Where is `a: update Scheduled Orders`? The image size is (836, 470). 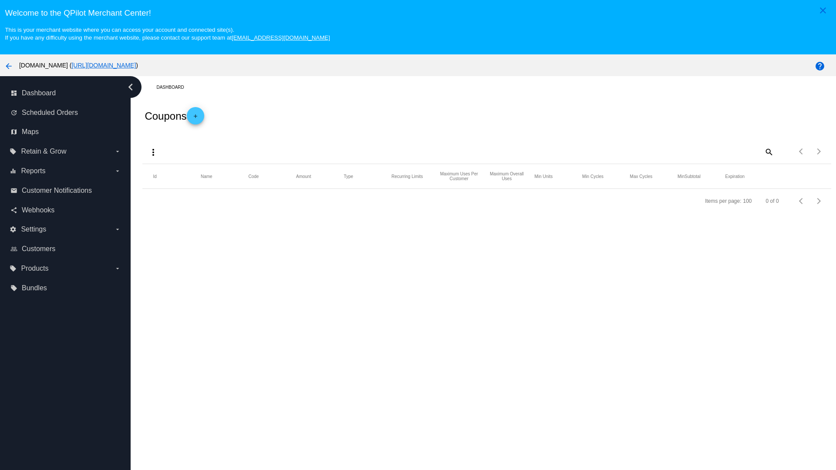
a: update Scheduled Orders is located at coordinates (66, 113).